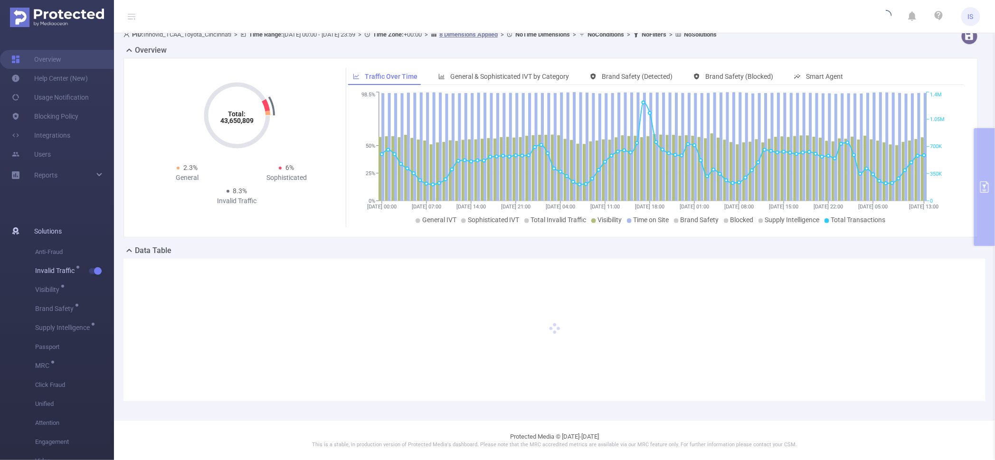 The width and height of the screenshot is (995, 460). What do you see at coordinates (936, 174) in the screenshot?
I see `tspan: 350K` at bounding box center [936, 174].